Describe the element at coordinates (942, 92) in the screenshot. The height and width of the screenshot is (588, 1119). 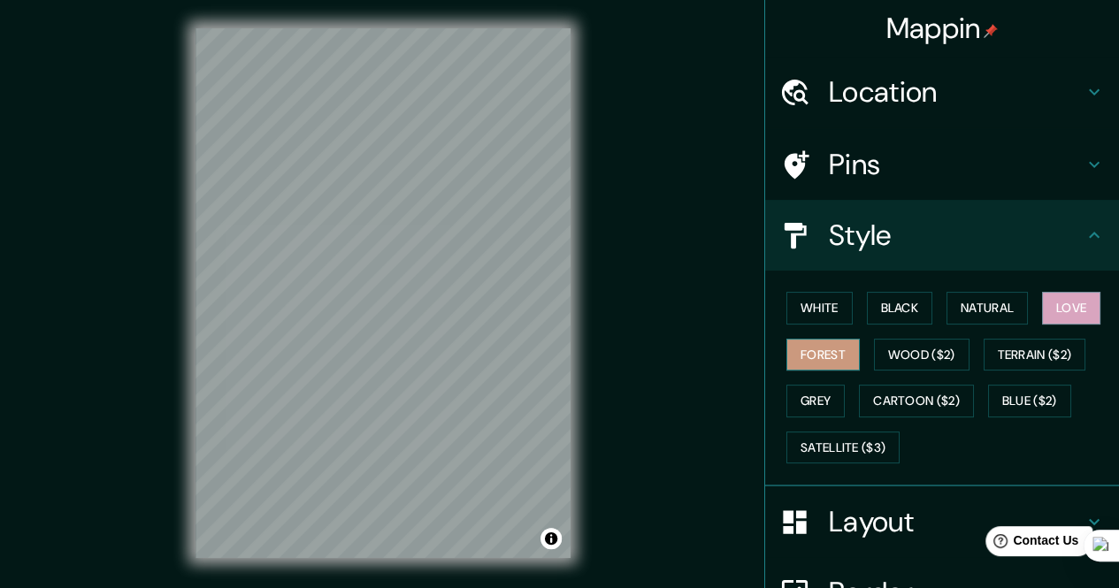
I see `div: Location` at that location.